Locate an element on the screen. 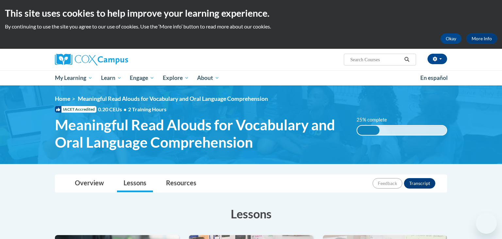  span: IACET Accredited is located at coordinates (76, 109).